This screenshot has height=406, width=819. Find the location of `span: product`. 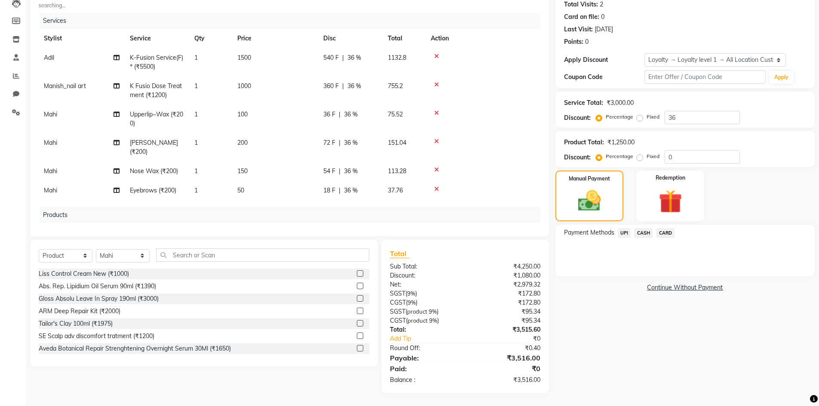

span: product is located at coordinates (417, 321).